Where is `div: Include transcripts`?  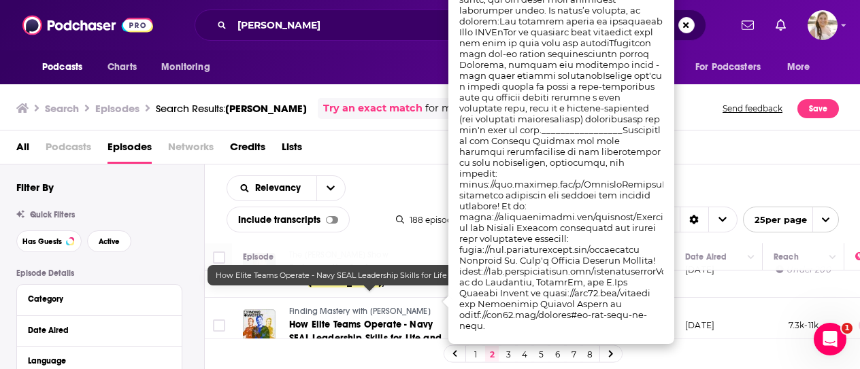 div: Include transcripts is located at coordinates (288, 220).